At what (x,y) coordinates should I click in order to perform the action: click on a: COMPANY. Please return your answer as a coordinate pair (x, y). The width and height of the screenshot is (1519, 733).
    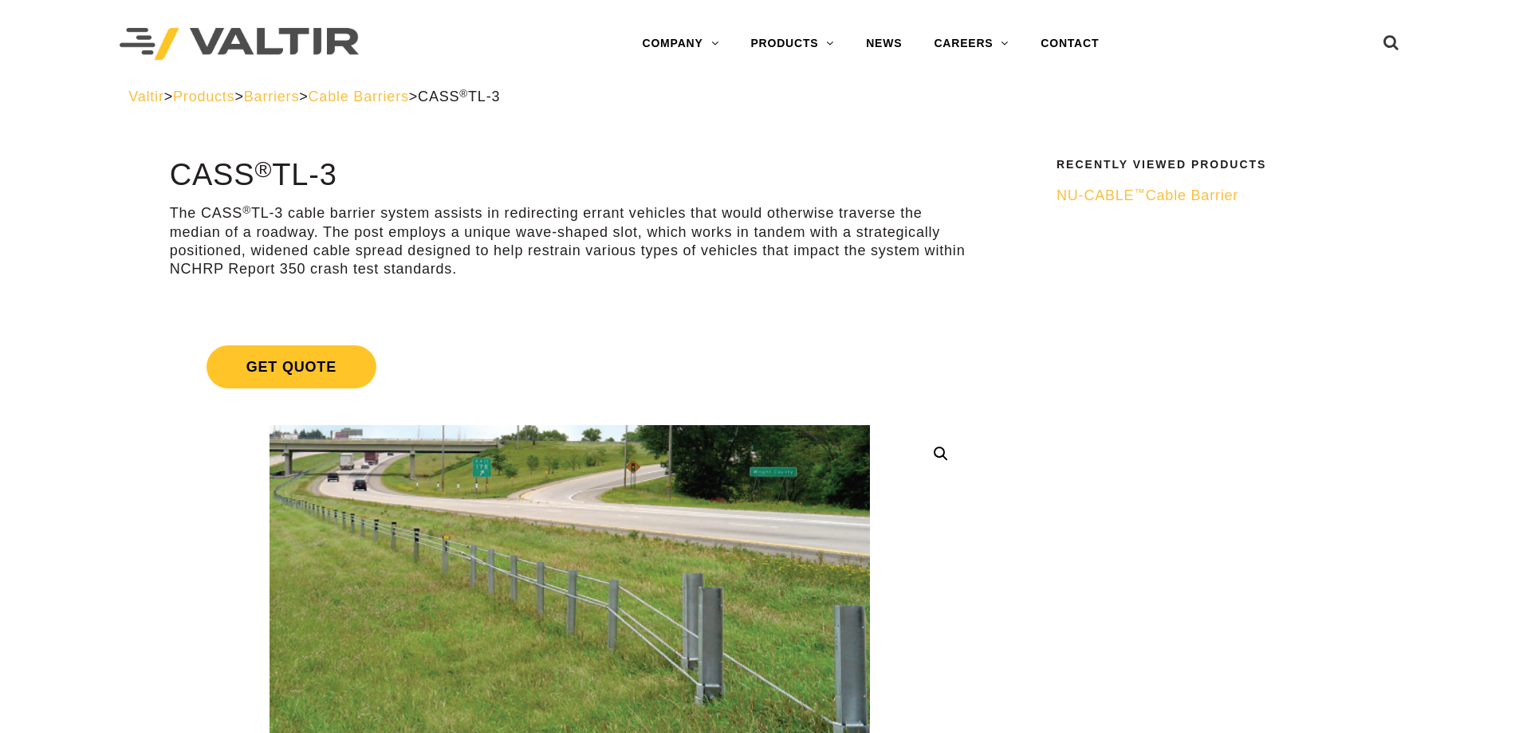
    Looking at the image, I should click on (680, 44).